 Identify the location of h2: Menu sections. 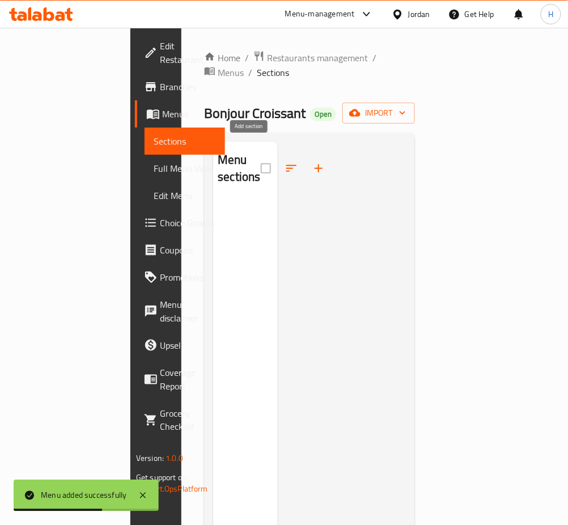
(239, 168).